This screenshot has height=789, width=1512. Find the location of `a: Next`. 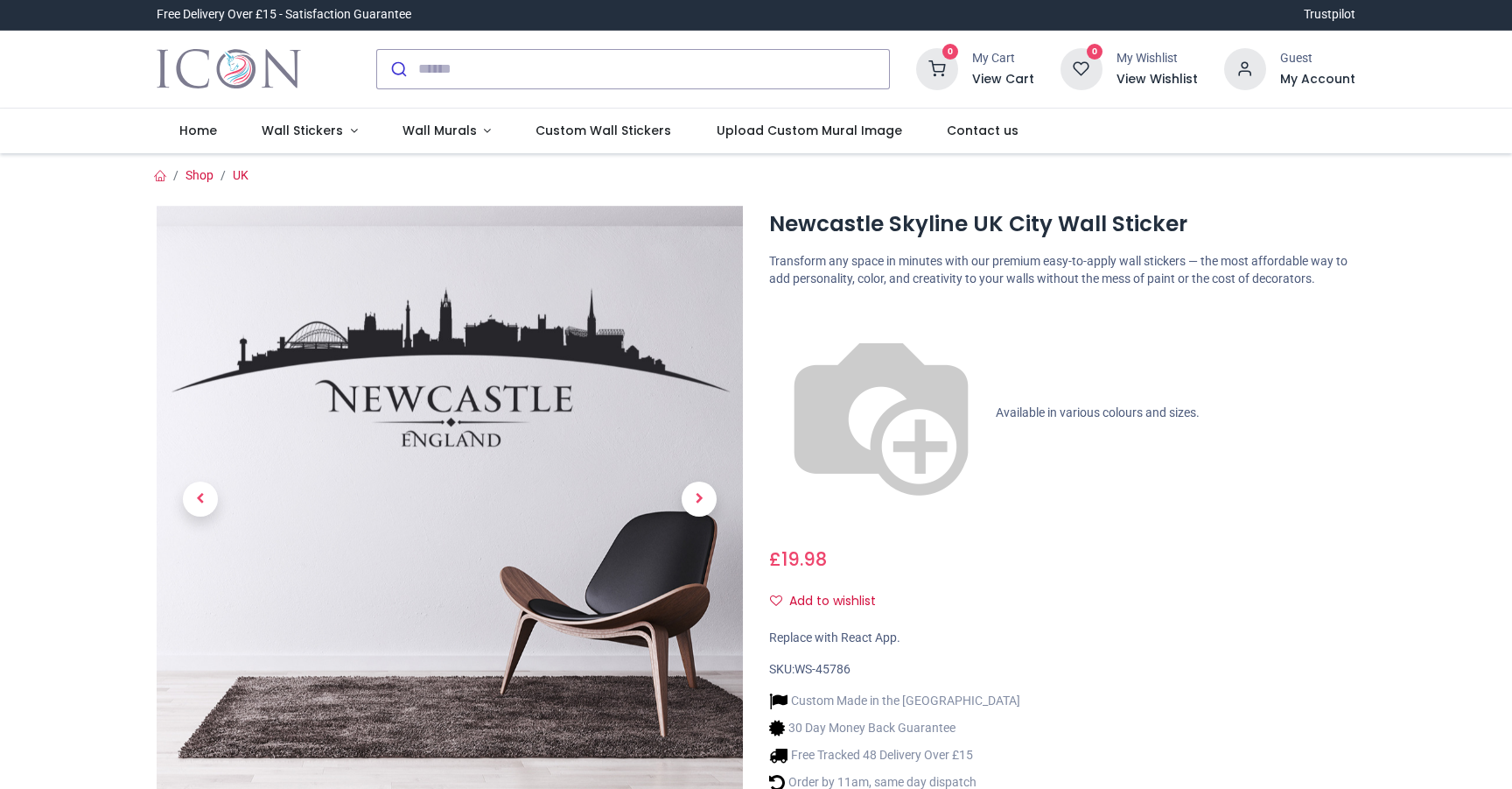

a: Next is located at coordinates (699, 498).